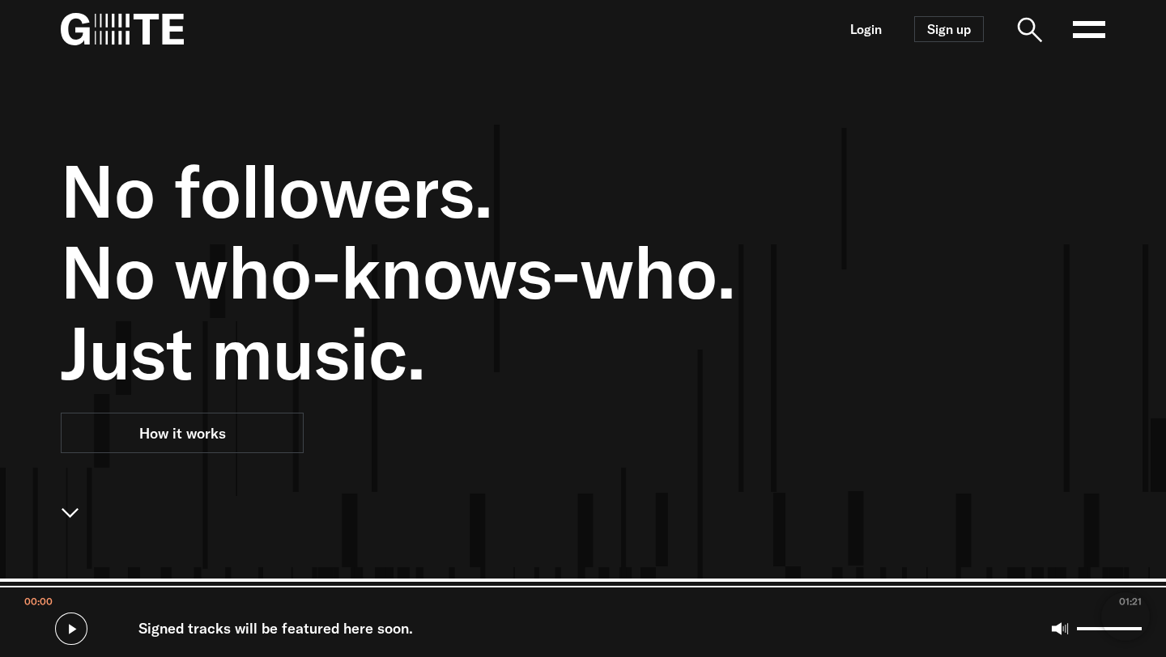  What do you see at coordinates (122, 29) in the screenshot?
I see `img: G=TE` at bounding box center [122, 29].